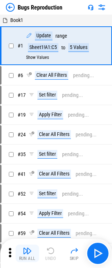 This screenshot has width=112, height=268. I want to click on div: Update, so click(44, 36).